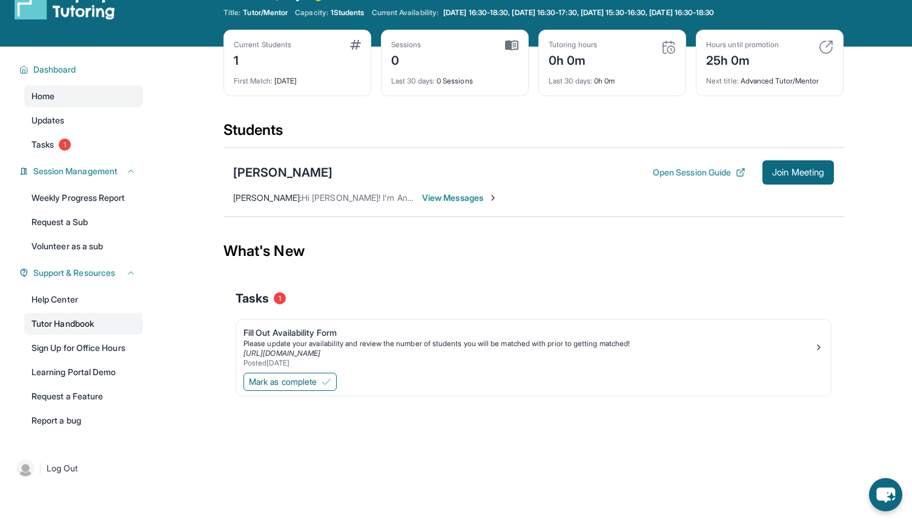  What do you see at coordinates (84, 246) in the screenshot?
I see `a: Volunteer as a sub` at bounding box center [84, 246].